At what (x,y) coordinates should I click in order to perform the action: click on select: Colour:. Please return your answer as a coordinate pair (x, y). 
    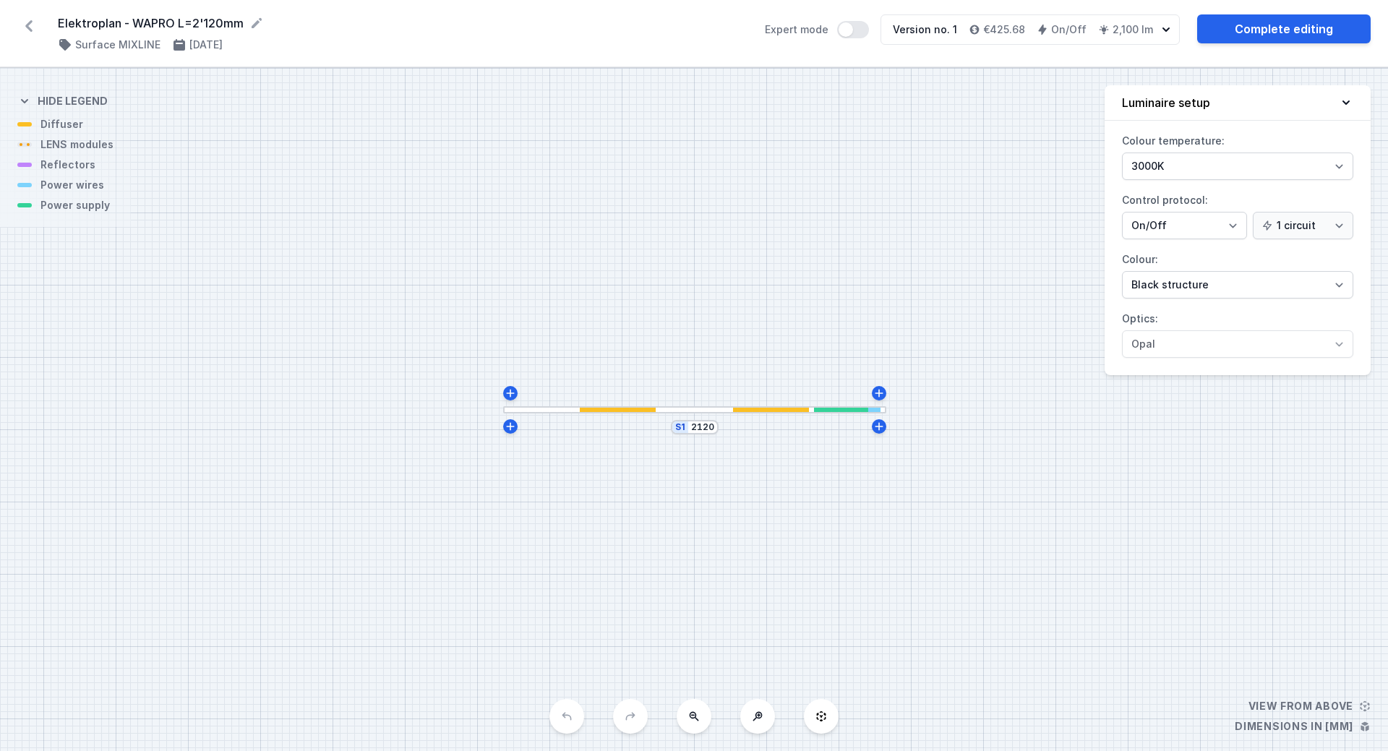
    Looking at the image, I should click on (1237, 285).